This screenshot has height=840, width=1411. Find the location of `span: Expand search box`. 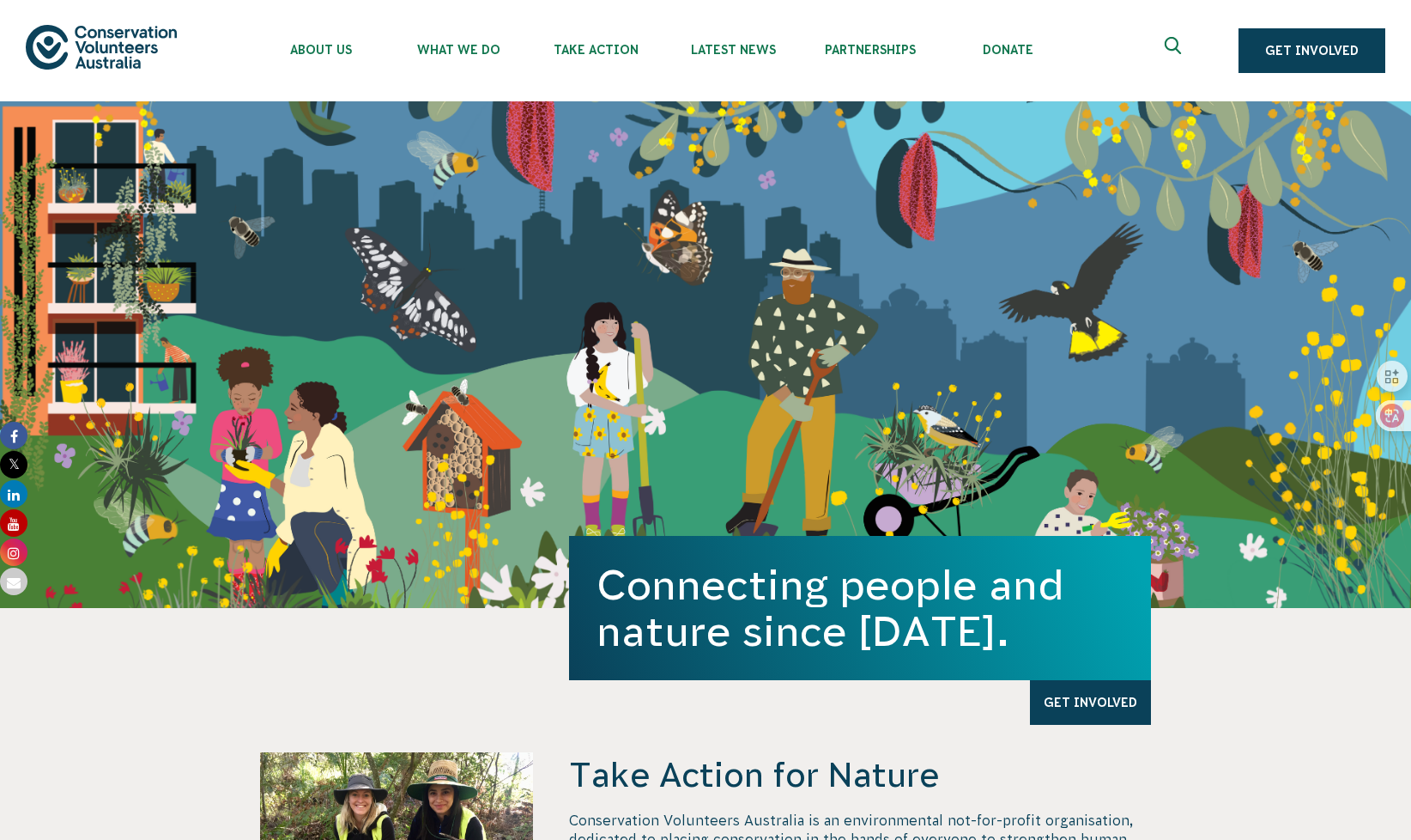

span: Expand search box is located at coordinates (1176, 51).